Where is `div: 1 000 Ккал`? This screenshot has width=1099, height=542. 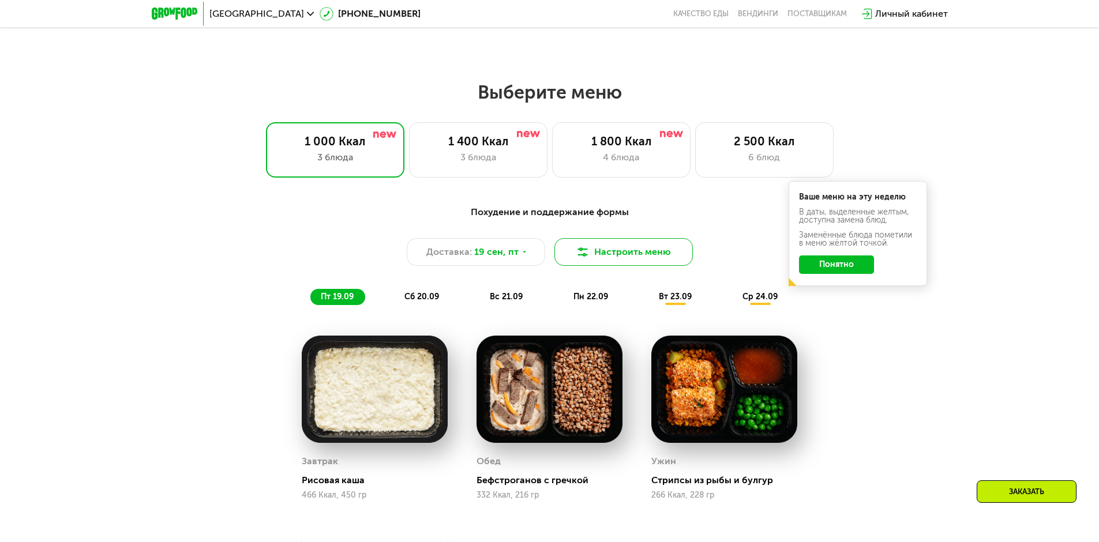
div: 1 000 Ккал is located at coordinates (335, 141).